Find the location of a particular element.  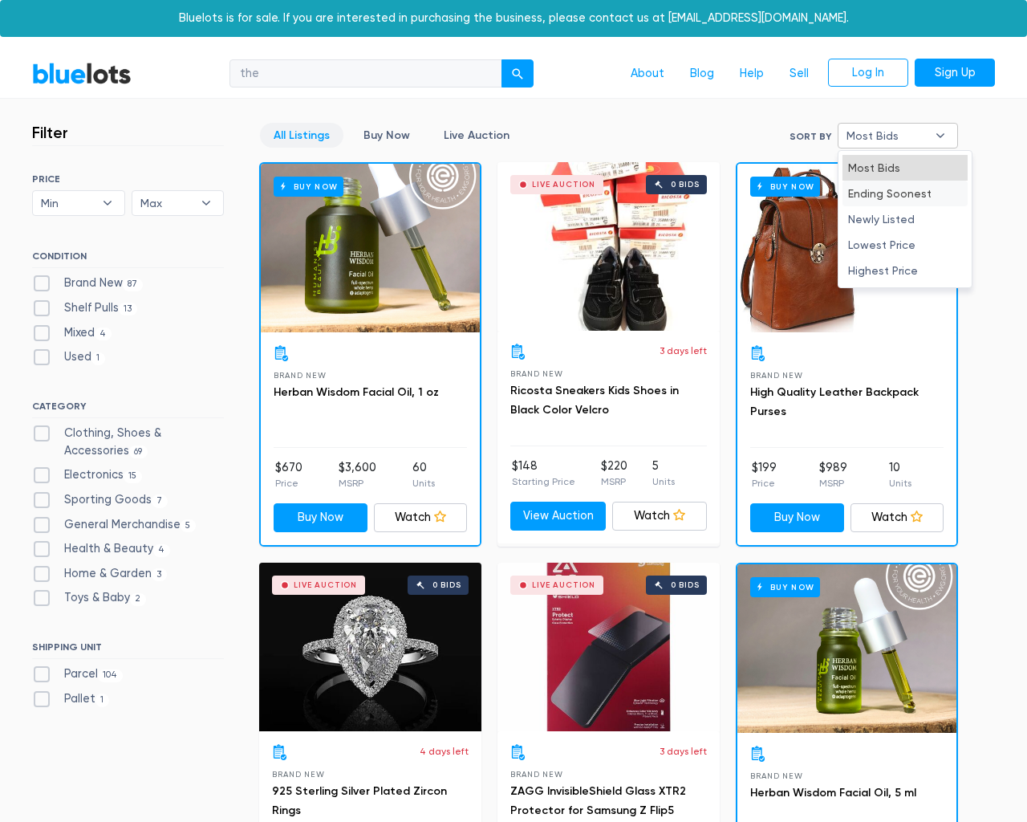

li: $670 is located at coordinates (289, 475).